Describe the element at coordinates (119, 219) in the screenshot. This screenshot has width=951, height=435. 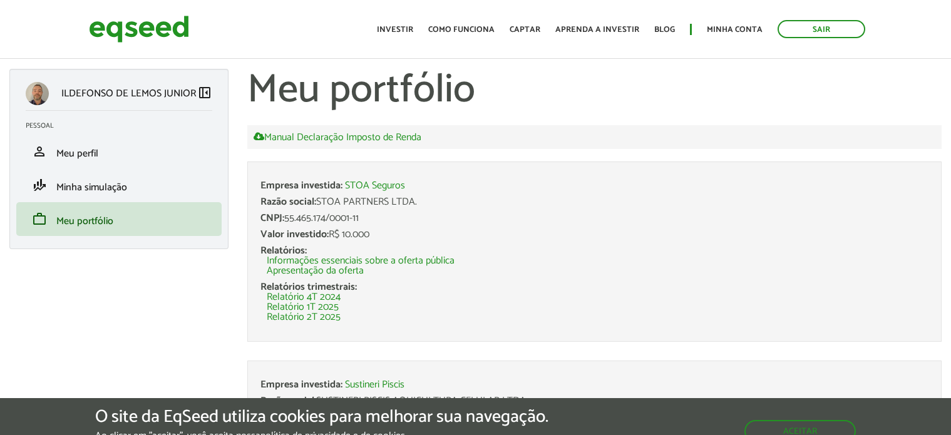
I see `li: Meu portfólio` at that location.